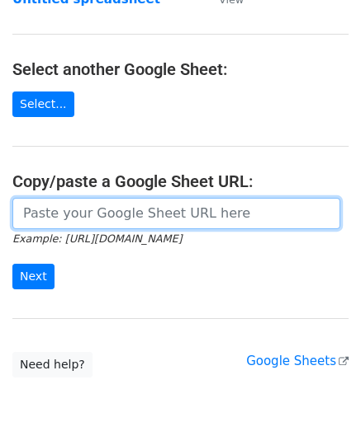 This screenshot has width=361, height=436. Describe the element at coordinates (43, 104) in the screenshot. I see `a: Select...` at that location.